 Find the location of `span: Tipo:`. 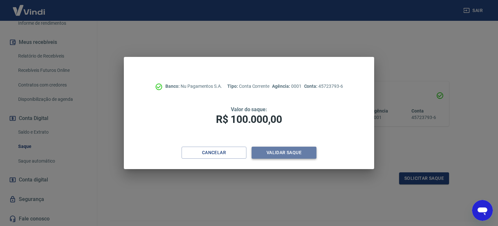

span: Tipo: is located at coordinates (233, 86).